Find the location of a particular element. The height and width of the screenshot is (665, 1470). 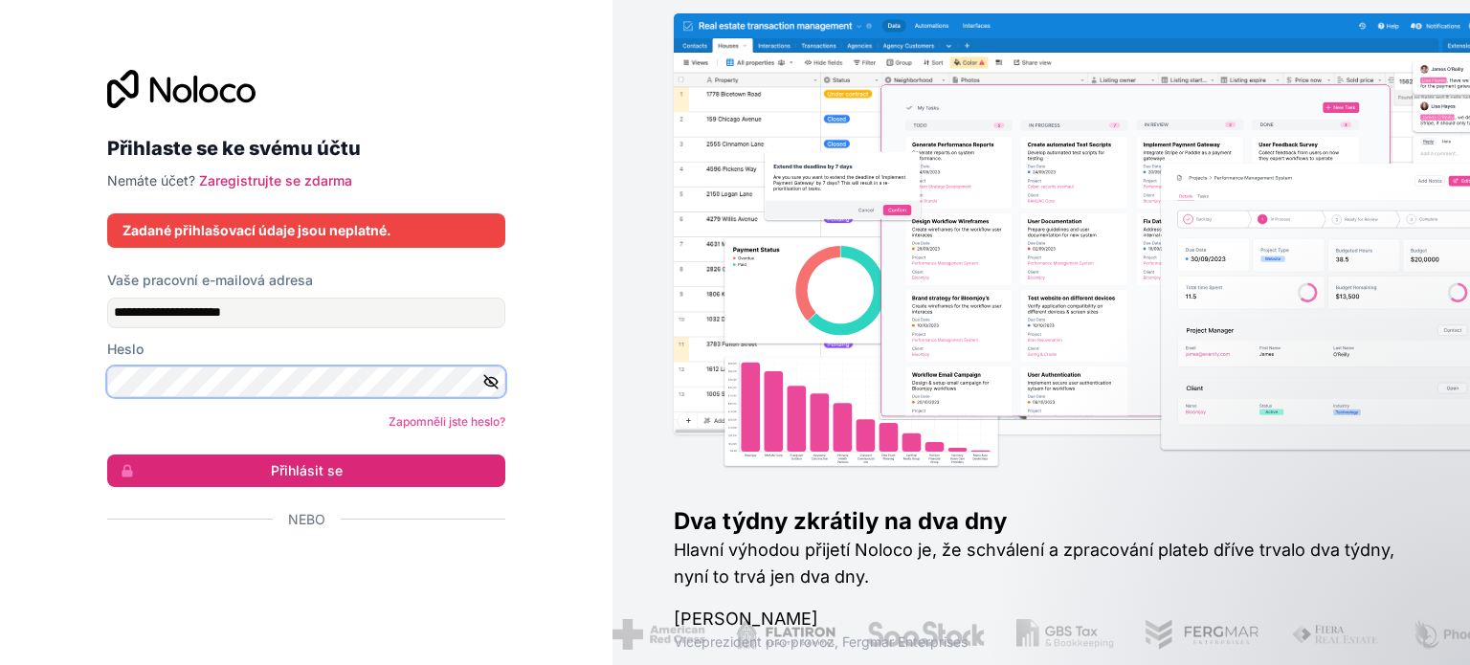

font: Nemáte účet? is located at coordinates (151, 180).